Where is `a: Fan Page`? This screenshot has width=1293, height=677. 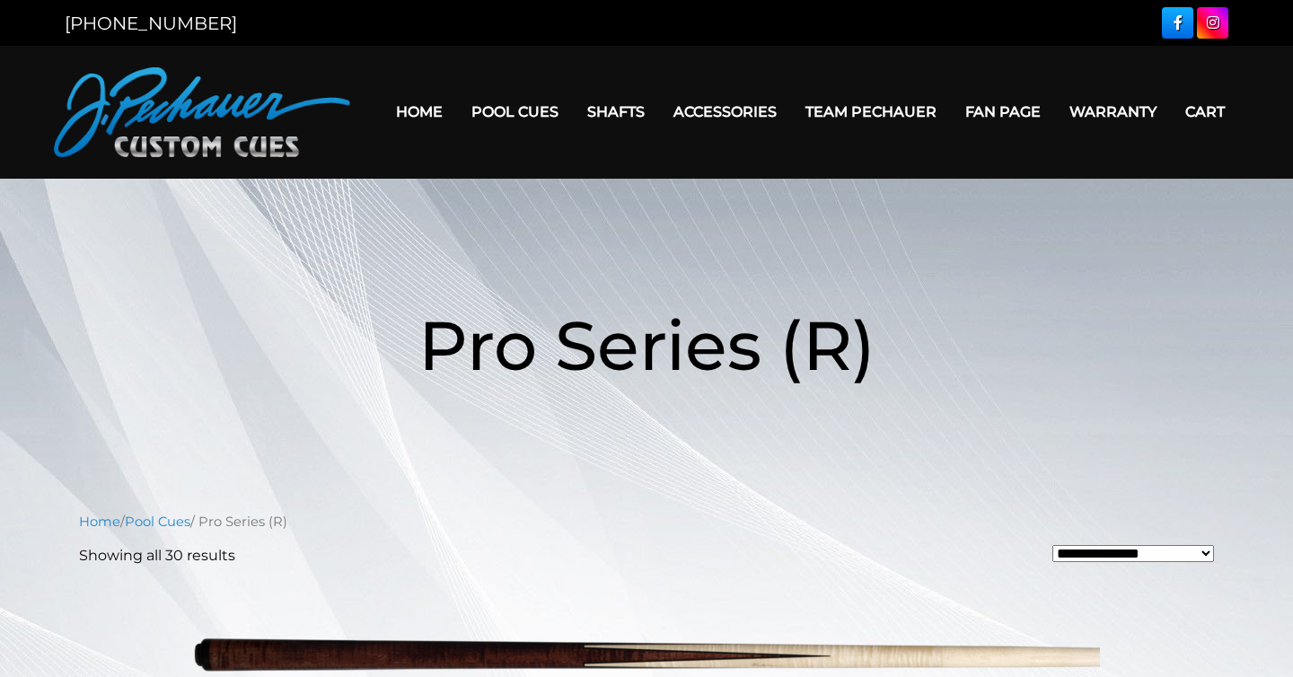
a: Fan Page is located at coordinates (1003, 111).